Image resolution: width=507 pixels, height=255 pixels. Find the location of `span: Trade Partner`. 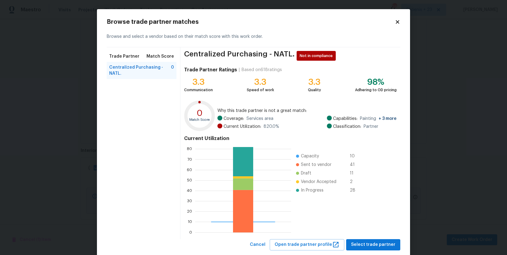

span: Trade Partner is located at coordinates (124, 57).